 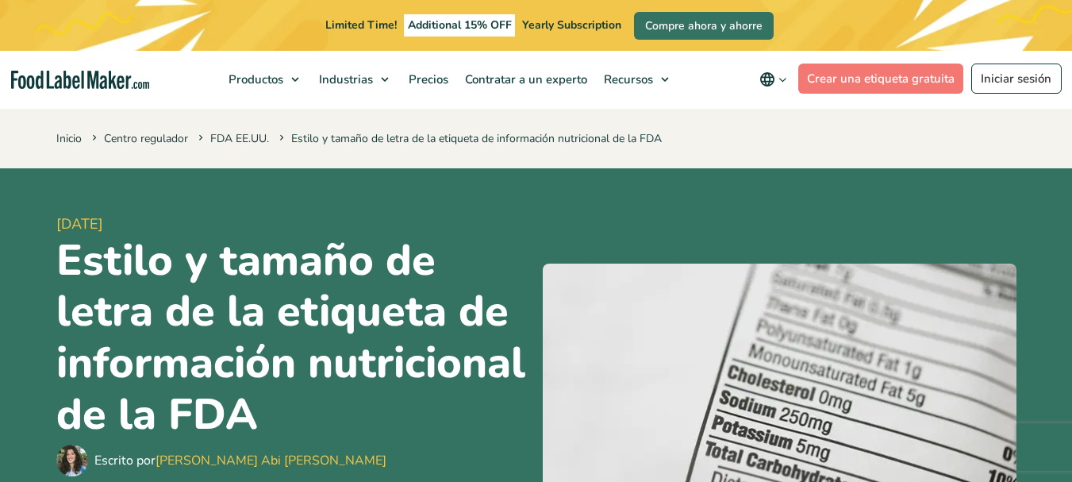 I want to click on a: FDA EE.UU., so click(x=240, y=138).